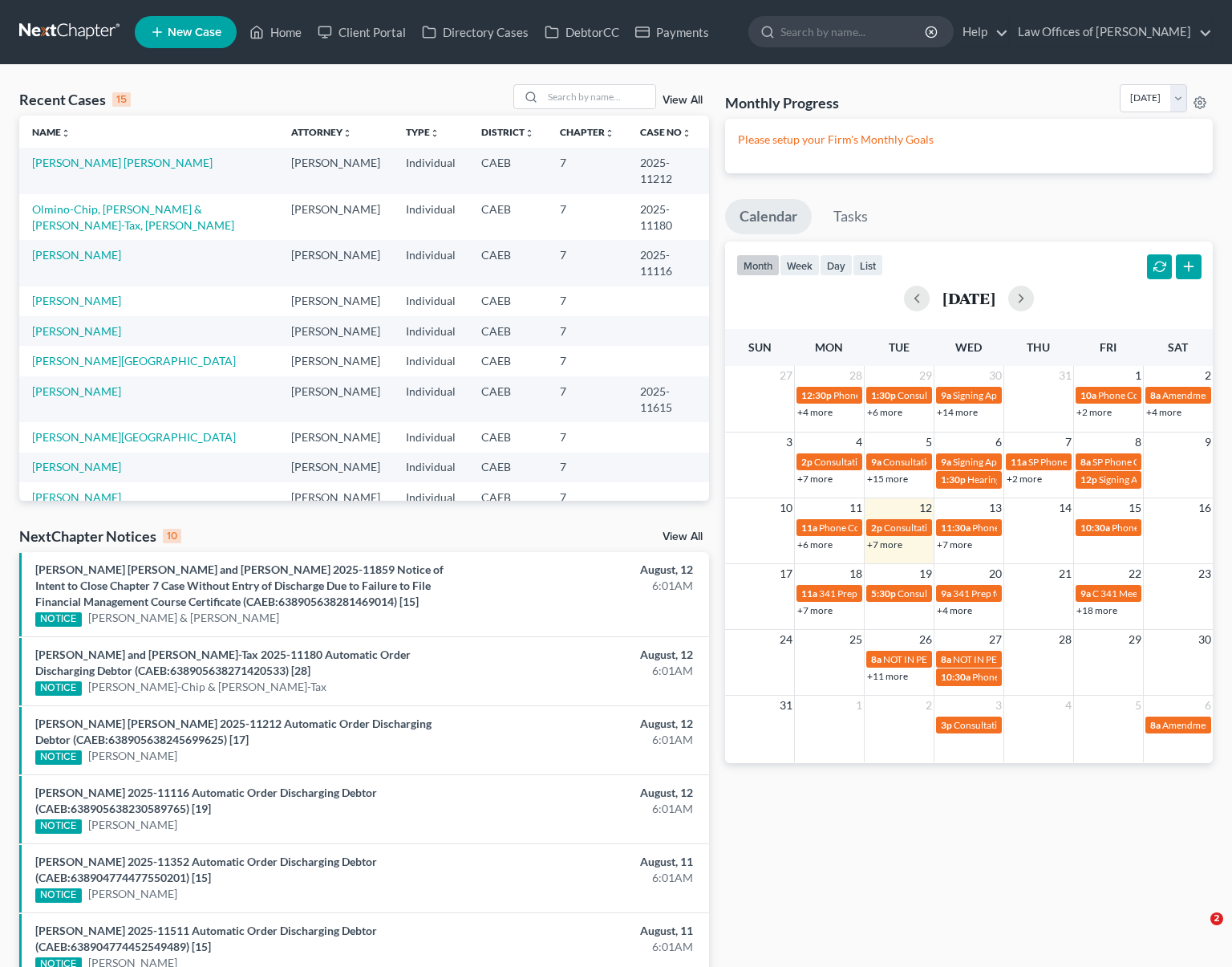  Describe the element at coordinates (1019, 461) in the screenshot. I see `span: 11a` at that location.